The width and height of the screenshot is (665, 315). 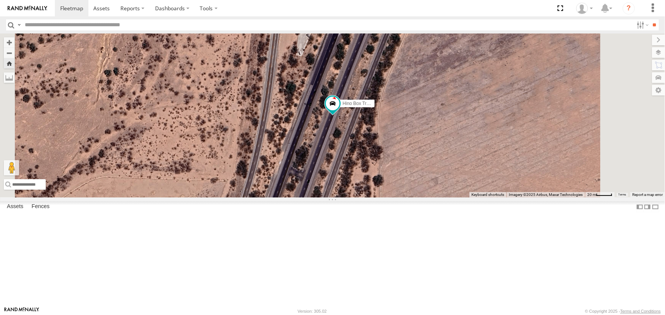 What do you see at coordinates (19, 25) in the screenshot?
I see `label: Search Query` at bounding box center [19, 25].